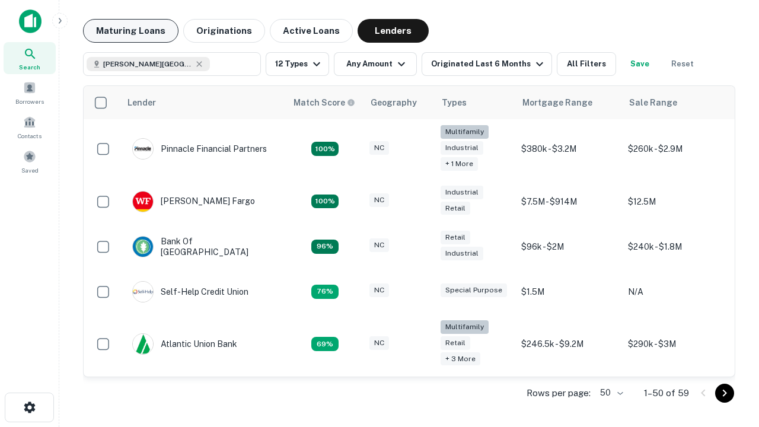  Describe the element at coordinates (30, 21) in the screenshot. I see `img: capitalize-icon.png` at that location.